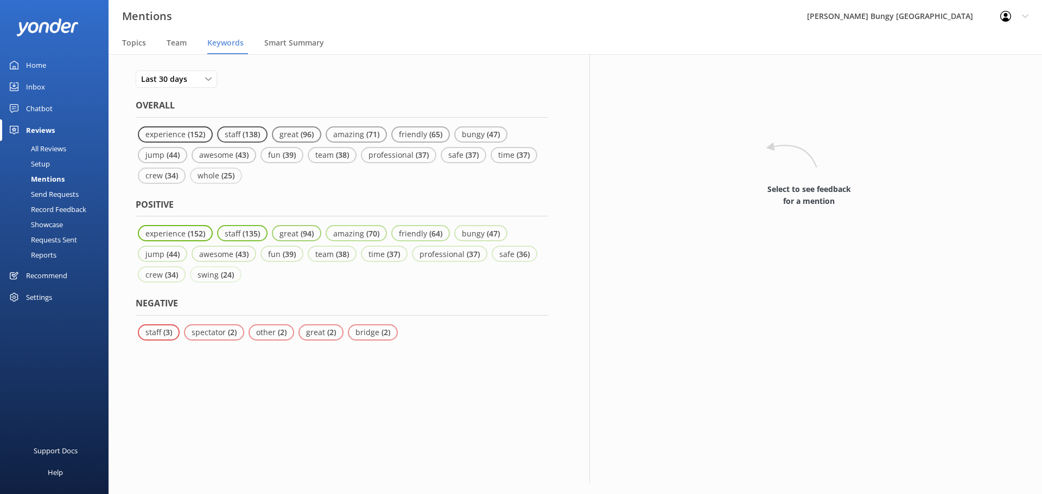 Image resolution: width=1042 pixels, height=494 pixels. I want to click on div: Send Requests, so click(42, 194).